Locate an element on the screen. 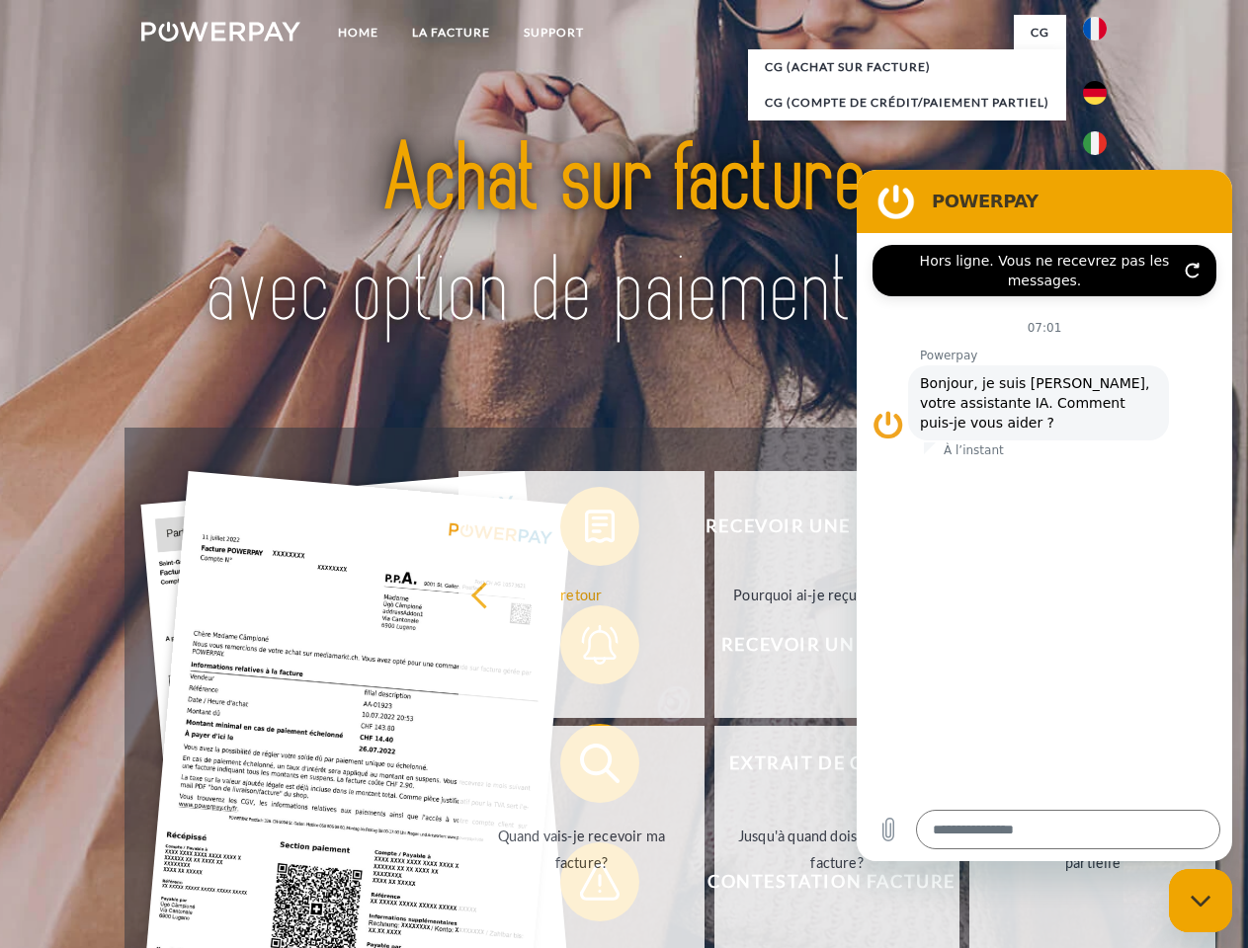 Image resolution: width=1248 pixels, height=948 pixels. img: it is located at coordinates (1095, 143).